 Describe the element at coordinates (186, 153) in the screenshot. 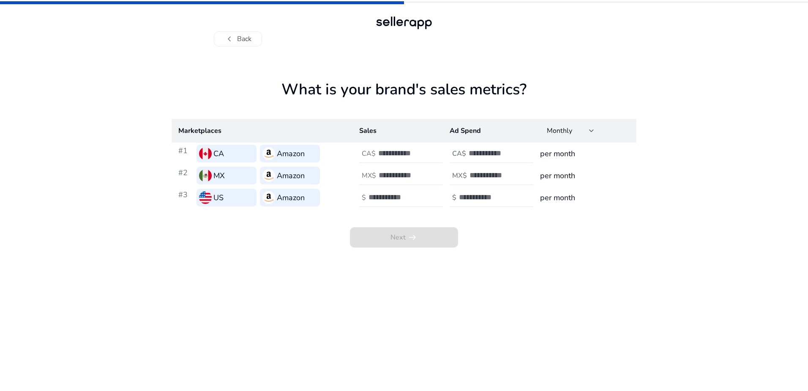

I see `h3: #1` at that location.